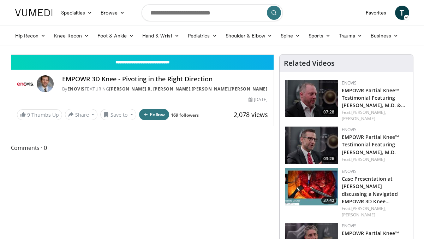  Describe the element at coordinates (30, 36) in the screenshot. I see `a: Hip Recon` at that location.